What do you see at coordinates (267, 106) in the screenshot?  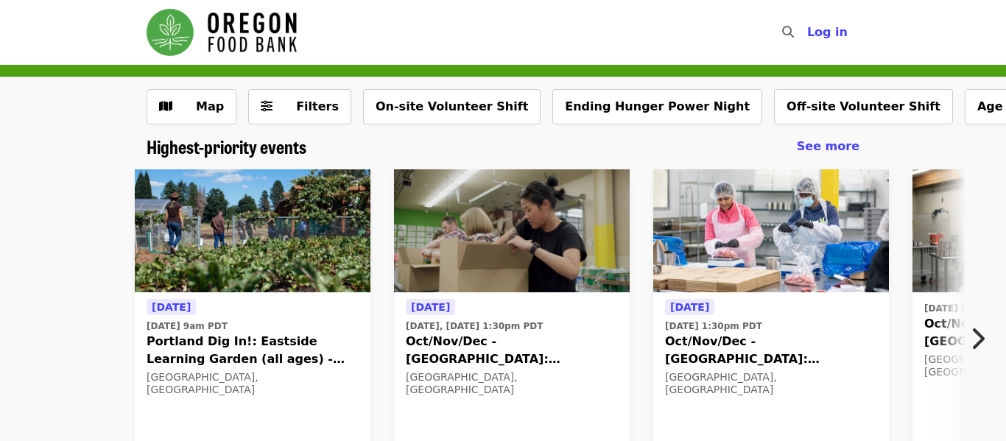 I see `i: sliders-h icon` at bounding box center [267, 106].